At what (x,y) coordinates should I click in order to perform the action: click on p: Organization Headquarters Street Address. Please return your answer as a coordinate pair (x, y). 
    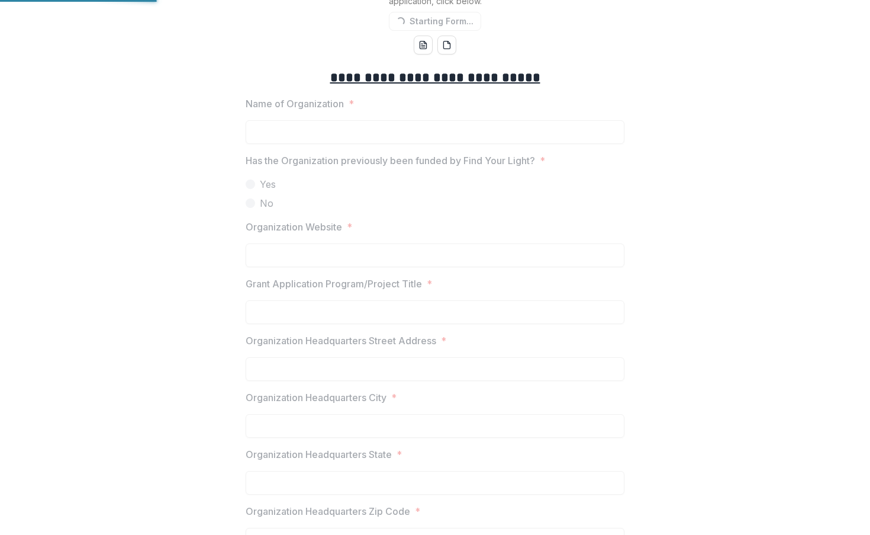
    Looking at the image, I should click on (341, 340).